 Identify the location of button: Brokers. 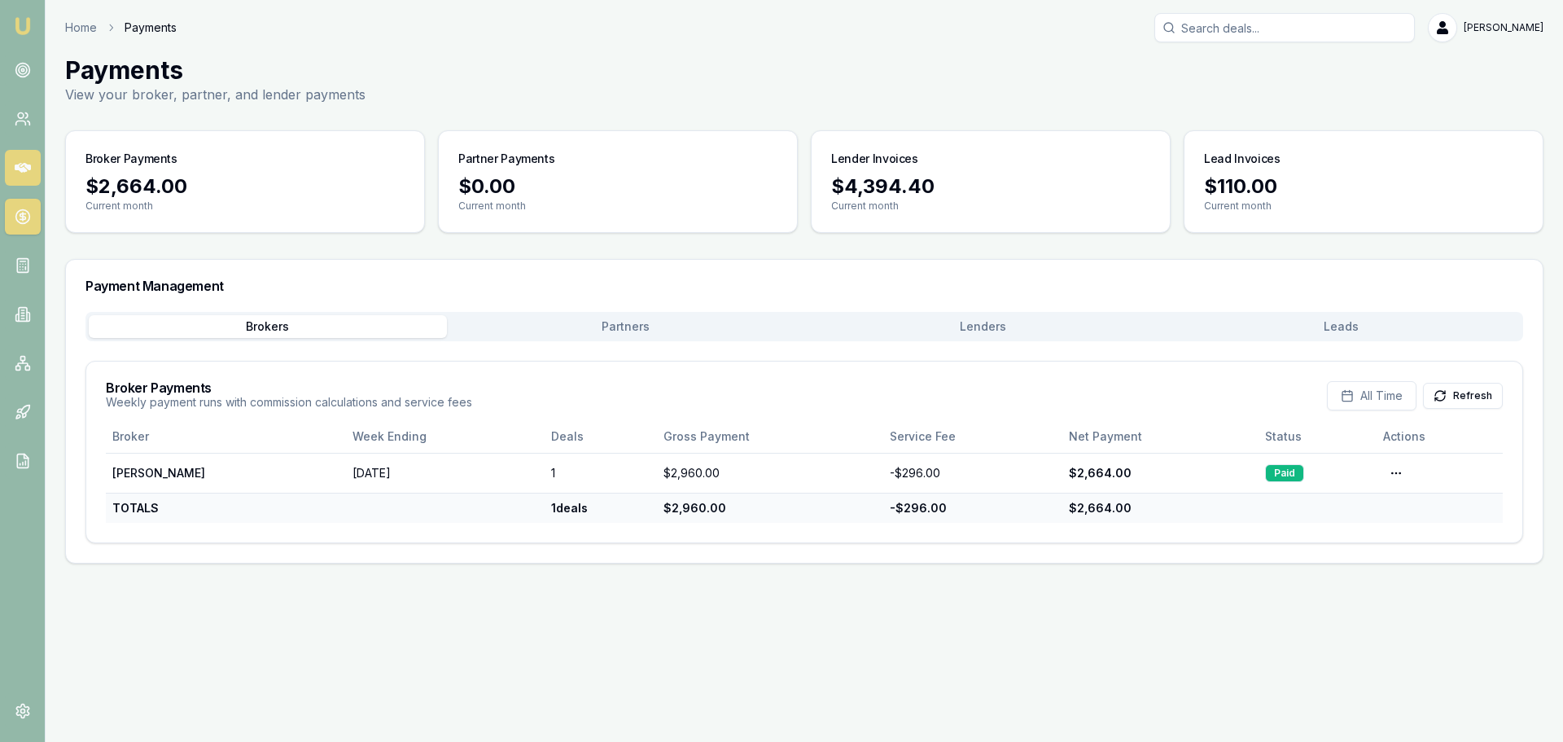
(268, 327).